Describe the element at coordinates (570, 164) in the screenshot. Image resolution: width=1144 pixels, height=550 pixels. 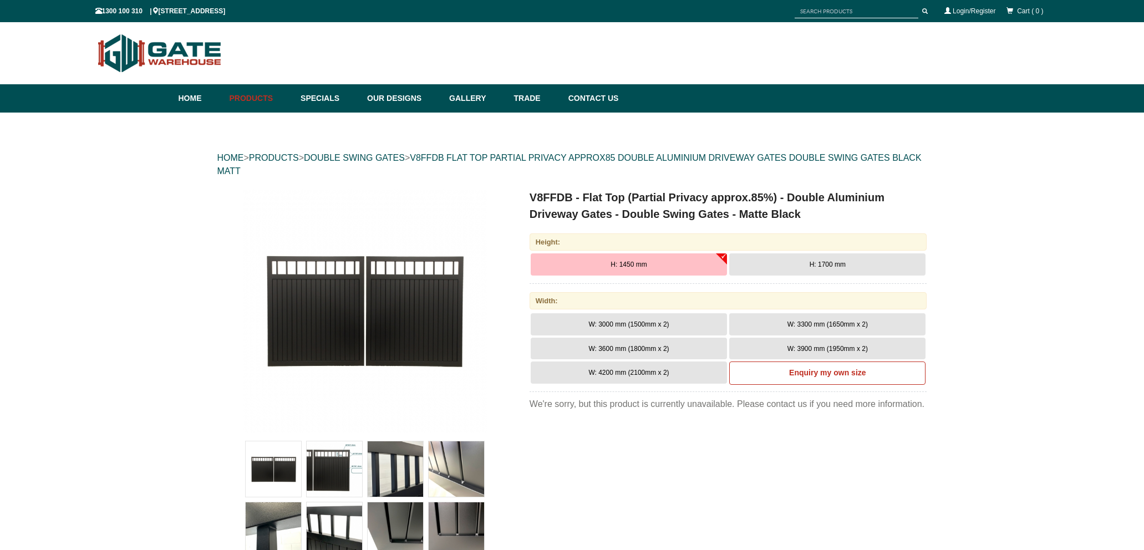
I see `a: V8FFDB FLAT TOP PARTIAL PRIVACY APPROX85 DOUBLE ALUMINIUM DRIVEWAY GATES DOUBLE SWING GATES BLACK...` at that location.